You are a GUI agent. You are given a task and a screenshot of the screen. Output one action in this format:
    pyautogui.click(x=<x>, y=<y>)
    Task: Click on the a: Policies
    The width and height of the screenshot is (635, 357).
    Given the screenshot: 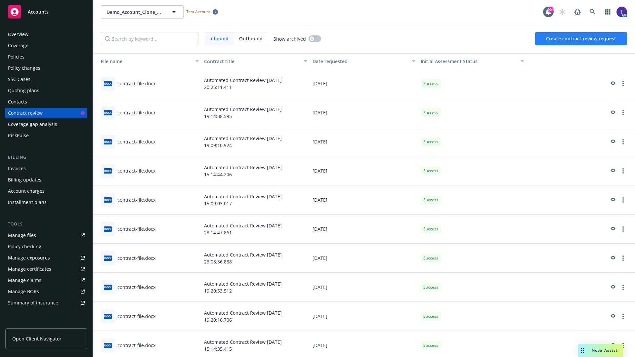 What is the action you would take?
    pyautogui.click(x=46, y=57)
    